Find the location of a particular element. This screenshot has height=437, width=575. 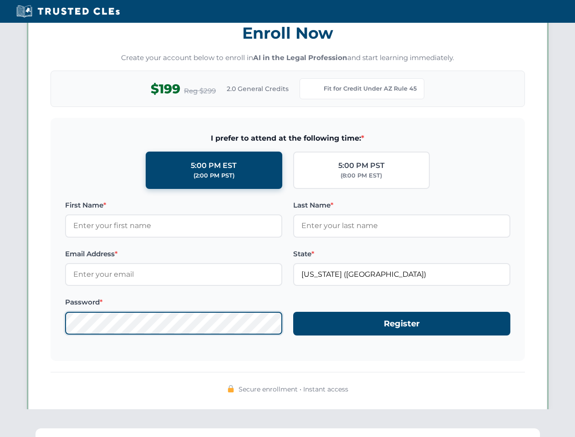

p: Create your account below to enroll in and start learning immediately. is located at coordinates (288, 58).